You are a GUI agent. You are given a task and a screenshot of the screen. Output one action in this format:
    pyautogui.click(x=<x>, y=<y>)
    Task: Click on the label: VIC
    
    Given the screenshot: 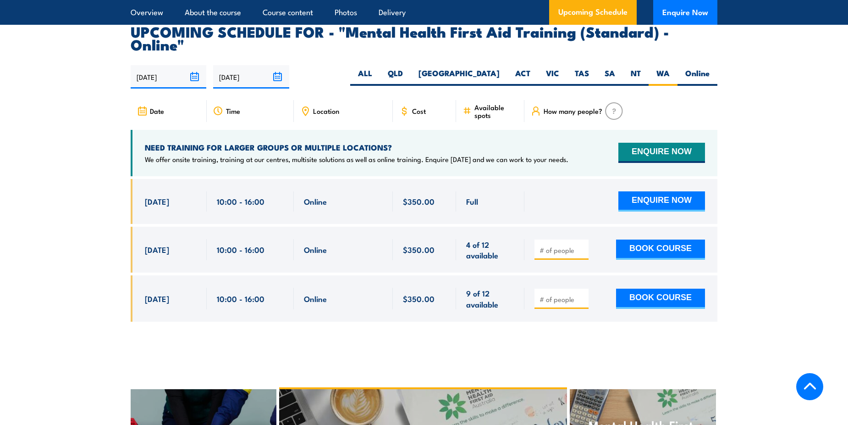 What is the action you would take?
    pyautogui.click(x=552, y=77)
    